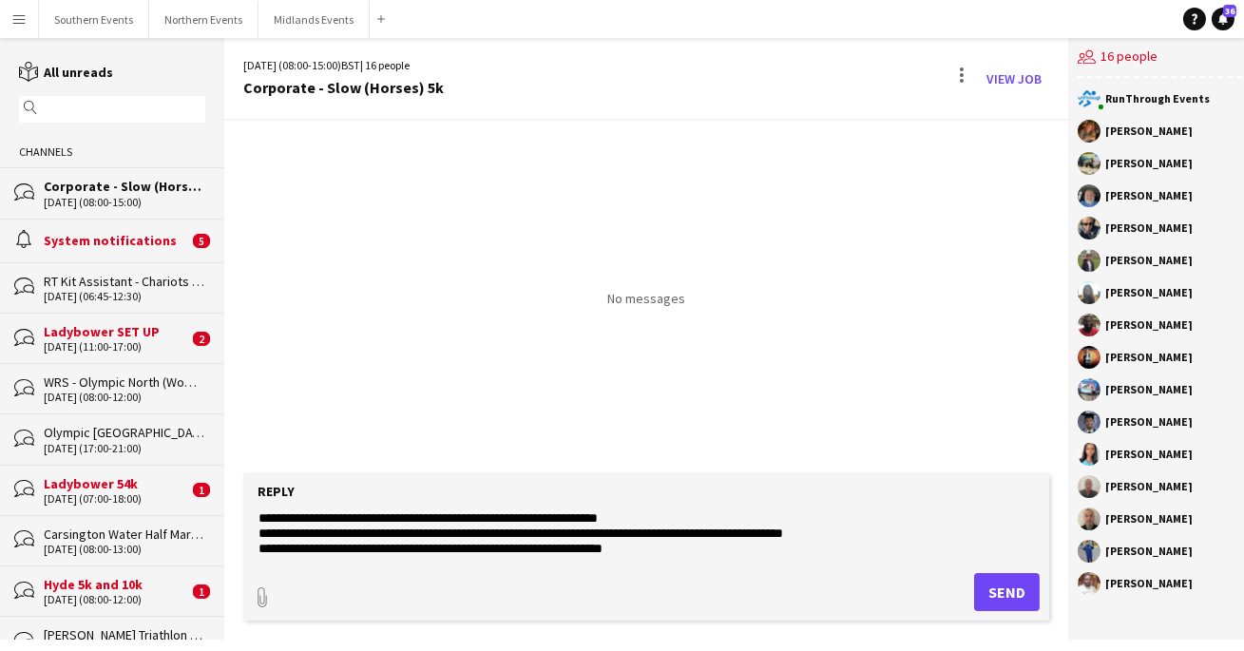  What do you see at coordinates (1014, 79) in the screenshot?
I see `a: View Job` at bounding box center [1014, 79].